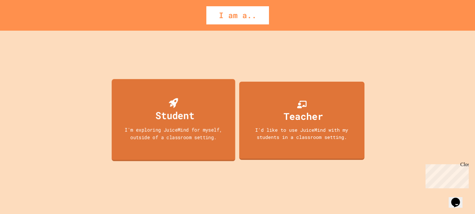  Describe the element at coordinates (23, 21) in the screenshot. I see `div: Chat with us now!Close` at that location.